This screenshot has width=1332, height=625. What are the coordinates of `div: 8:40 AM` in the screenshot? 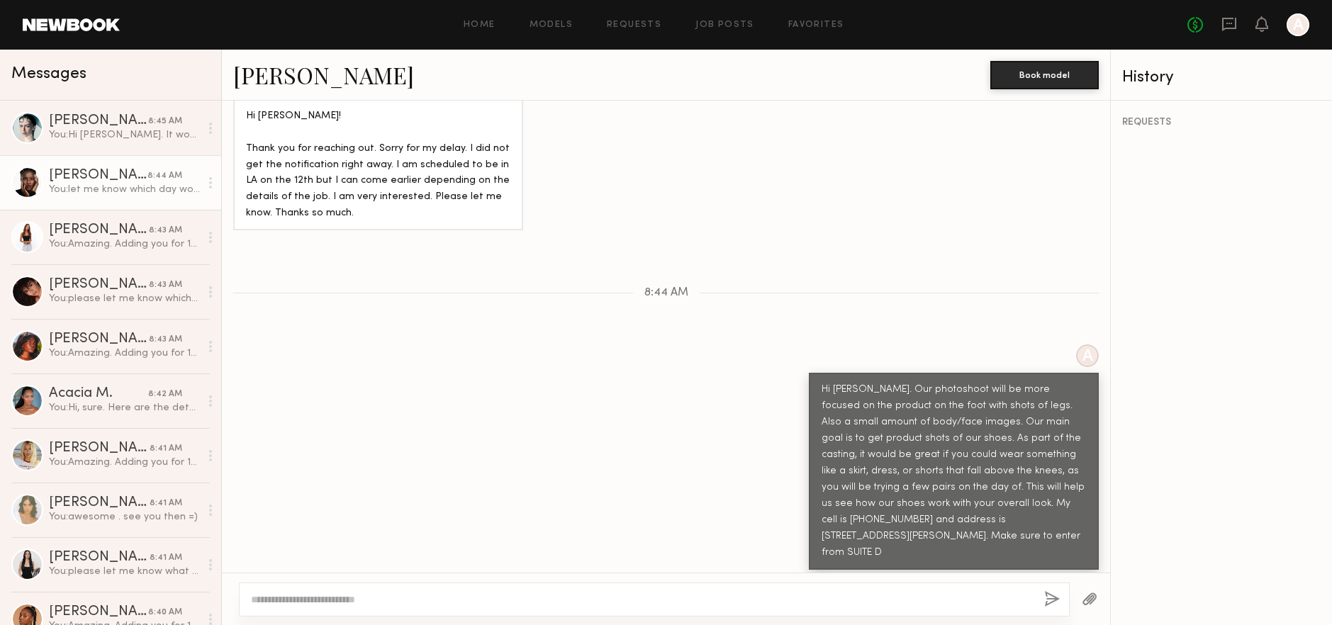 It's located at (165, 613).